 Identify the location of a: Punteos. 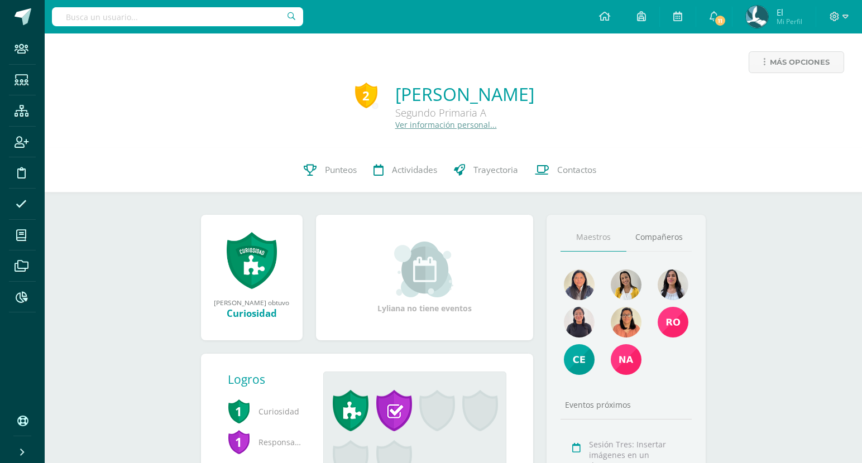
(330, 170).